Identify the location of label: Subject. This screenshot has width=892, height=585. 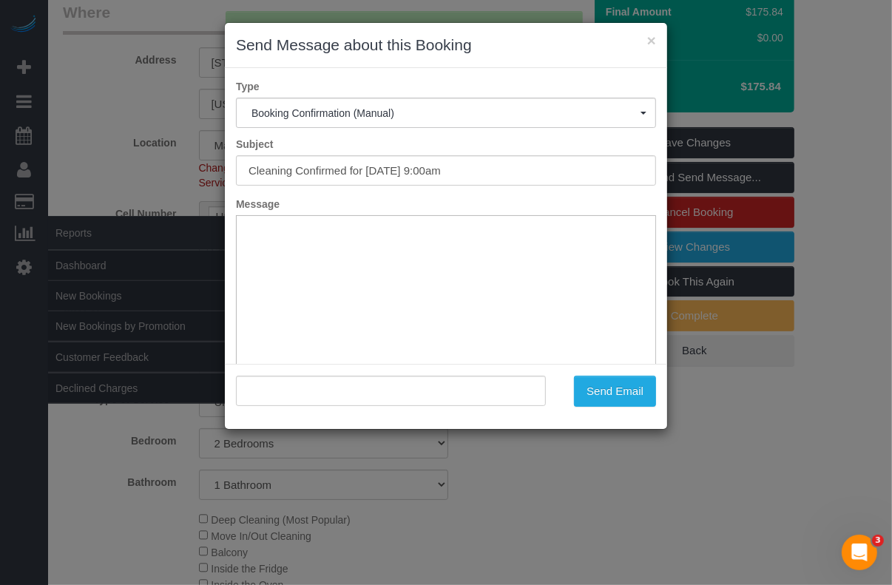
(446, 144).